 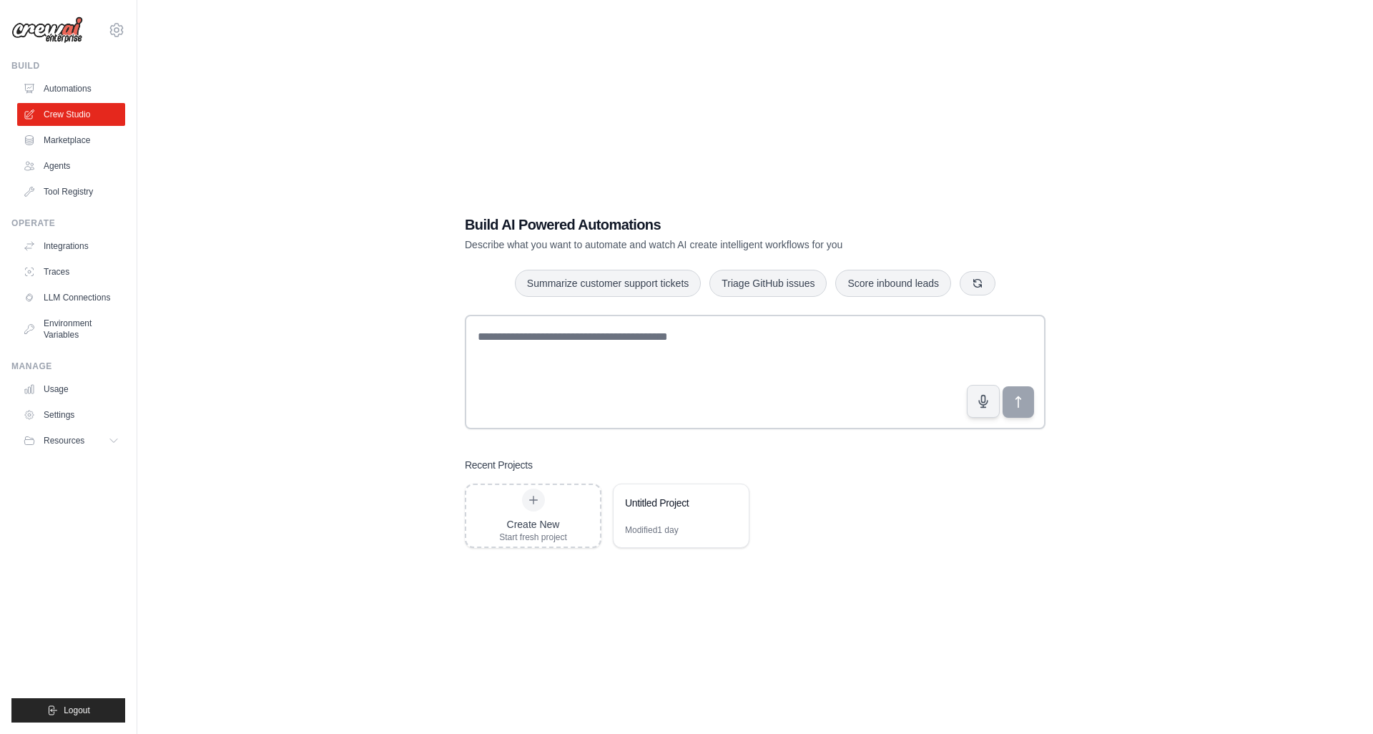 I want to click on div: Operate, so click(x=68, y=223).